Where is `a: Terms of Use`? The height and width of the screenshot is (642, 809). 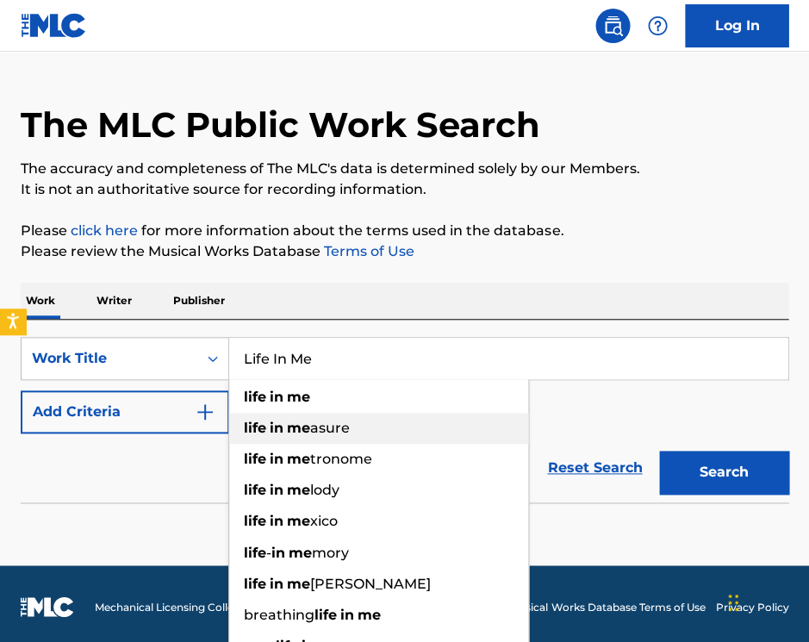
a: Terms of Use is located at coordinates (367, 251).